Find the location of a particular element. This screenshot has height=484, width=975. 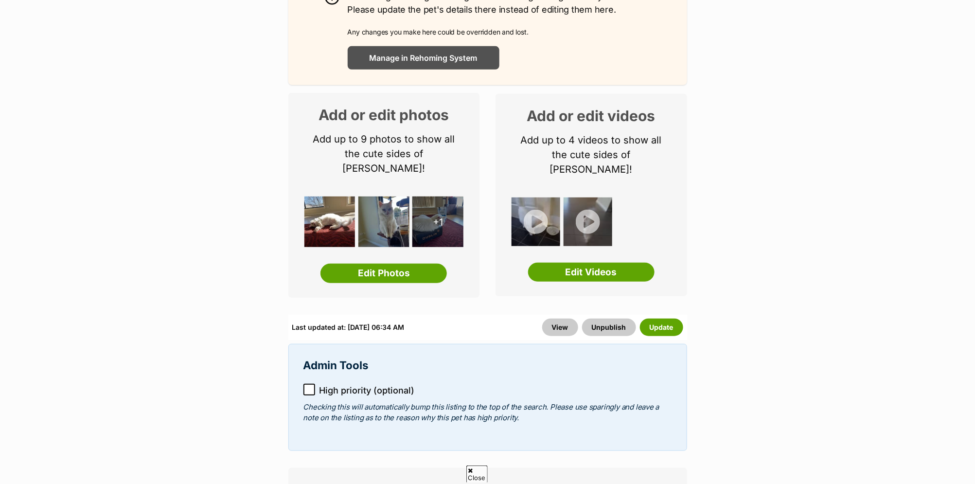

p: Checking this will automatically bump this listing to the top of the search. Please use sparingly... is located at coordinates (488, 412).